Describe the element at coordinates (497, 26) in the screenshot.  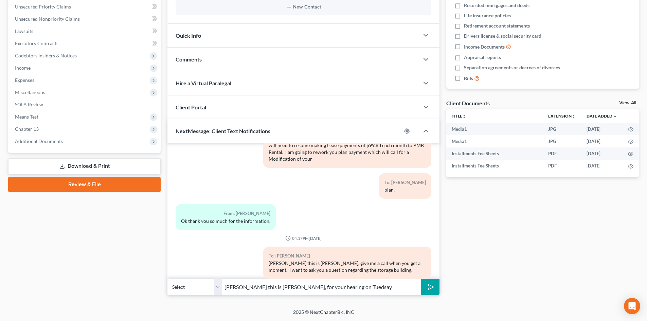
I see `span: Retirement account statements` at that location.